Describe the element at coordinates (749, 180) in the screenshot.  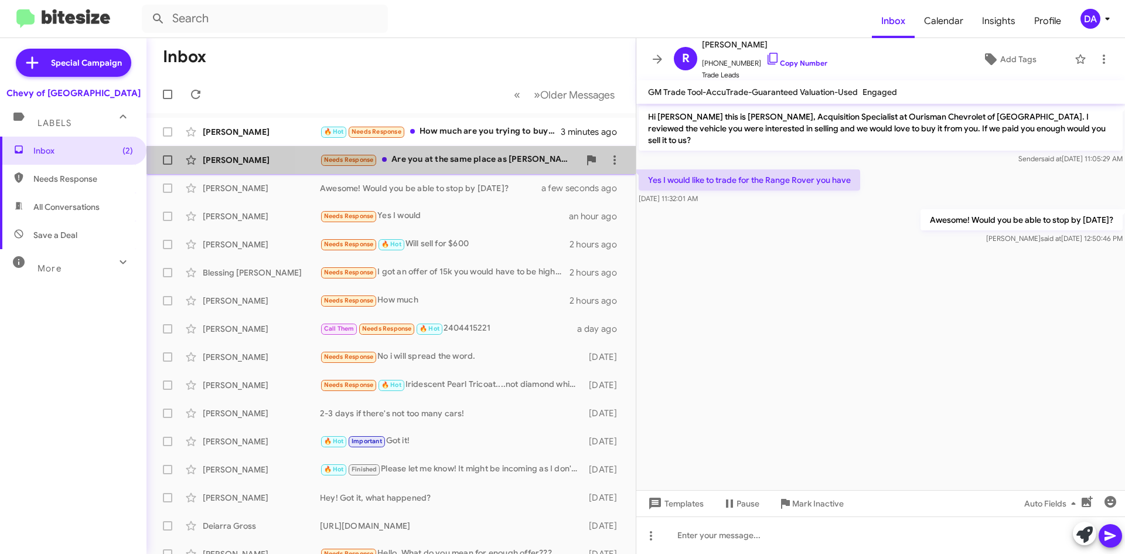
I see `p: Yes I would like to trade for the Range Rover you have` at that location.